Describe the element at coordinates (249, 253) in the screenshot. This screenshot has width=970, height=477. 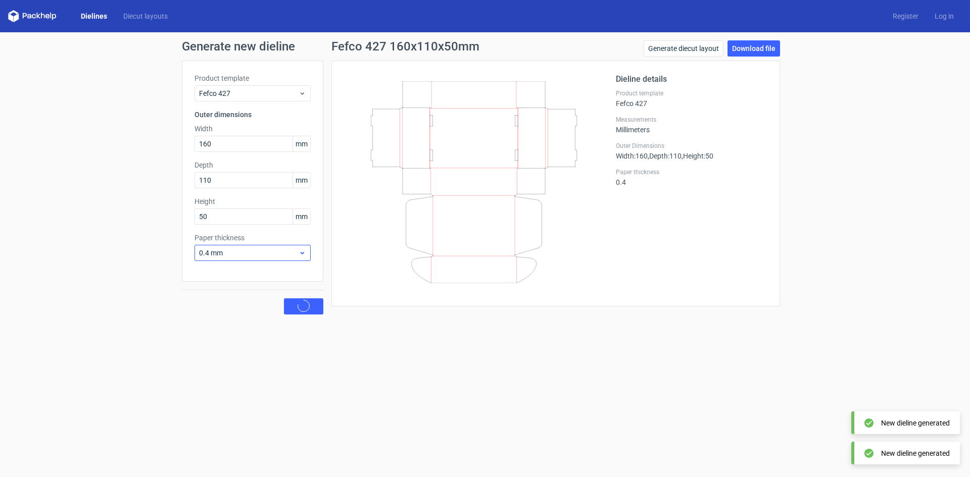
I see `span: 0.4 mm` at that location.